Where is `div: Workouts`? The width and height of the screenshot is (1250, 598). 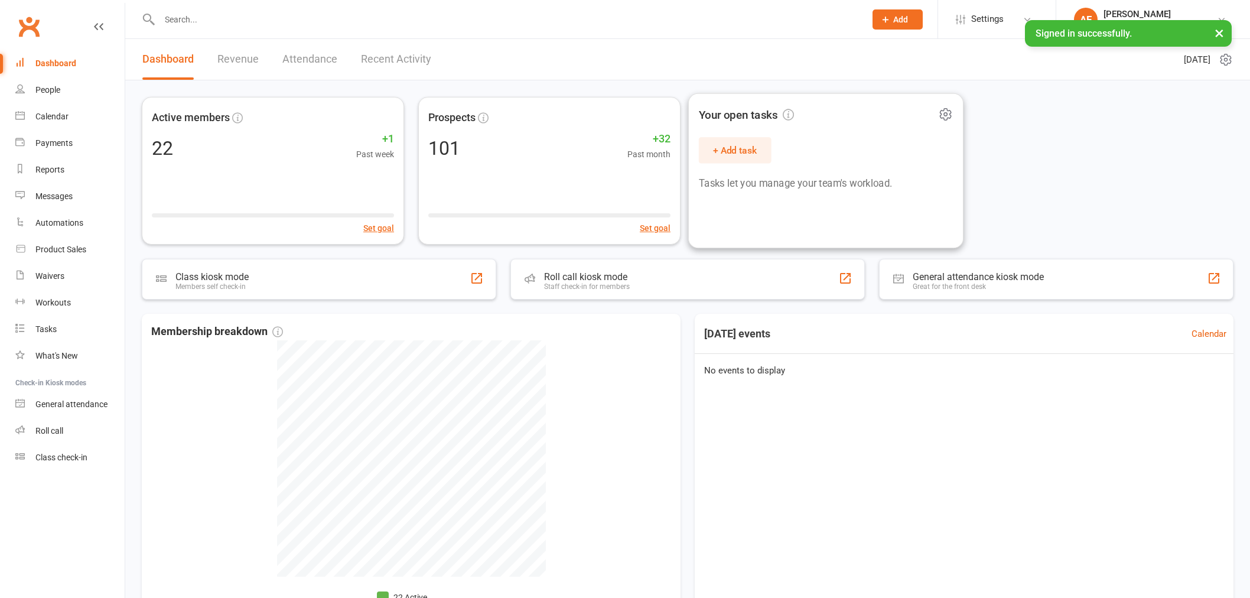 div: Workouts is located at coordinates (53, 302).